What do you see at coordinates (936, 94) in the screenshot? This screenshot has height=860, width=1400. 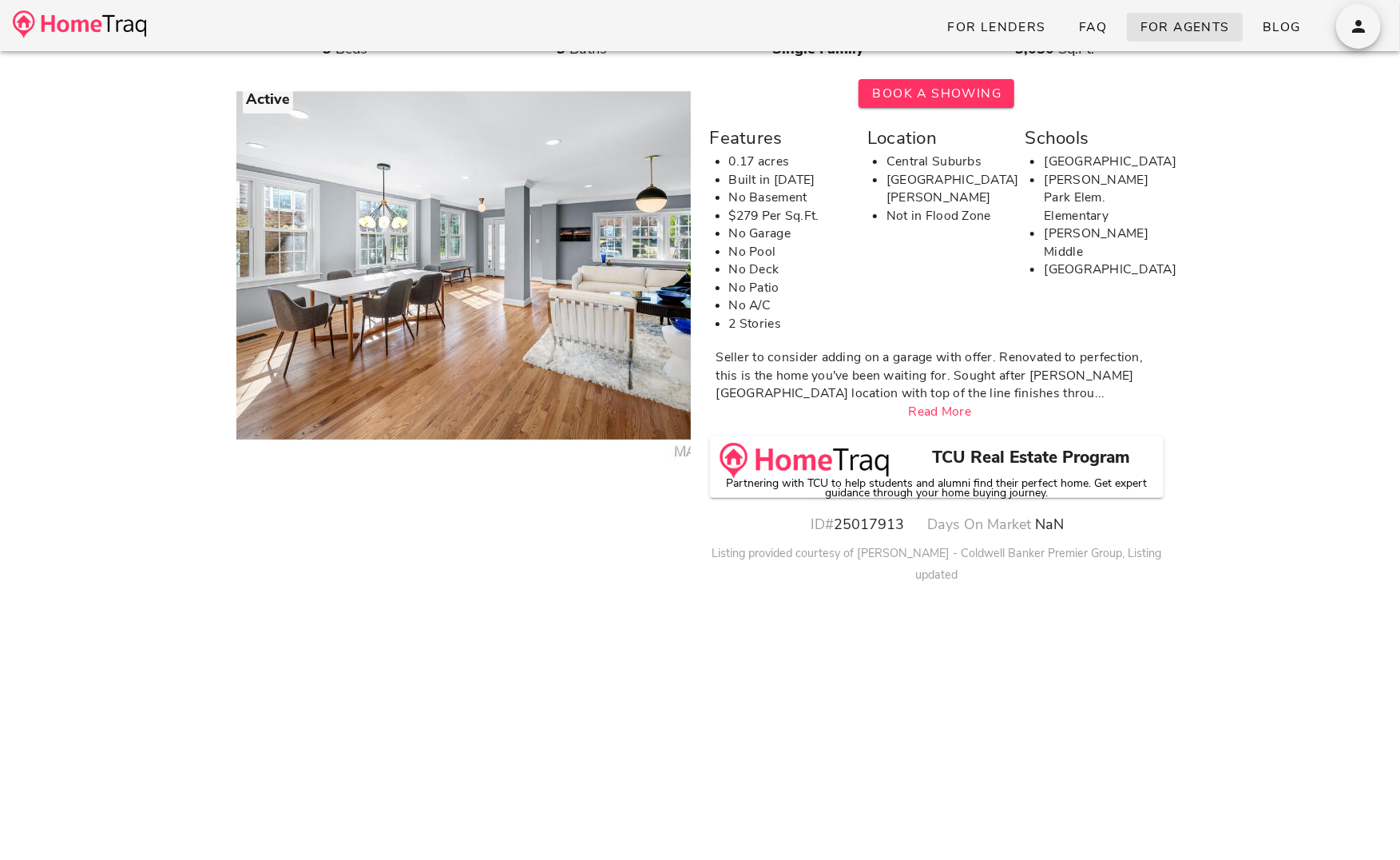 I see `span: Book A Showing` at bounding box center [936, 94].